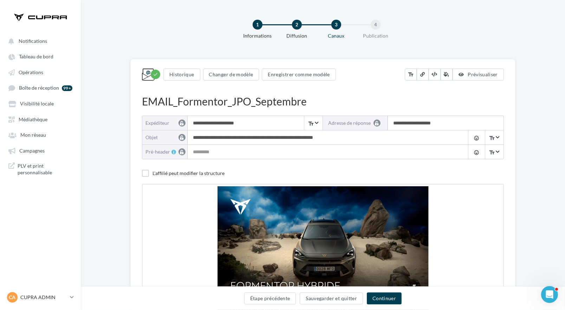  I want to click on font: VOS RÈGLES,, so click(205, 288).